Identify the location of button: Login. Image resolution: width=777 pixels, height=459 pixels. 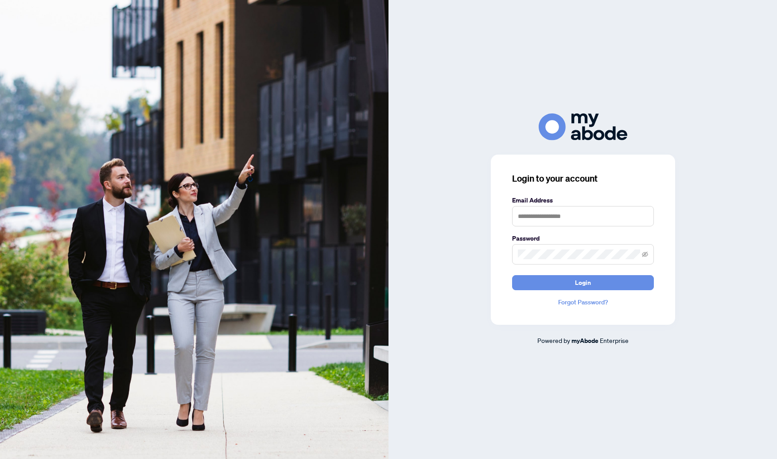
(583, 283).